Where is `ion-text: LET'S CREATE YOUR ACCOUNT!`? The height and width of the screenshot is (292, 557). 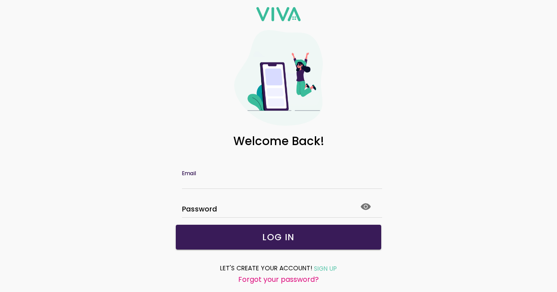
ion-text: LET'S CREATE YOUR ACCOUNT! is located at coordinates (266, 269).